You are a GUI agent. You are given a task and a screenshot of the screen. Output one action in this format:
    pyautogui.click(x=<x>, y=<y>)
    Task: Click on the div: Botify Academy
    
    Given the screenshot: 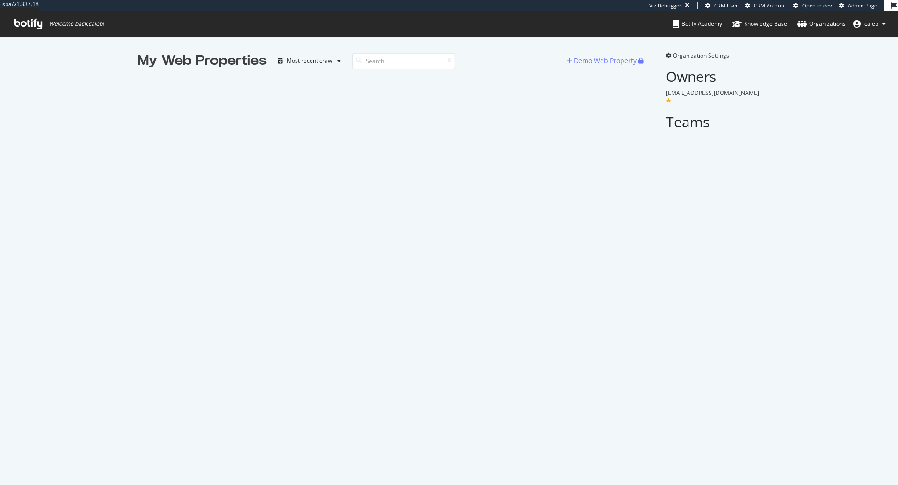 What is the action you would take?
    pyautogui.click(x=698, y=24)
    